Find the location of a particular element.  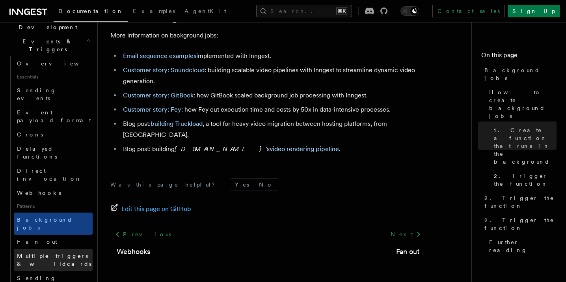

span: Examples is located at coordinates (154, 11).